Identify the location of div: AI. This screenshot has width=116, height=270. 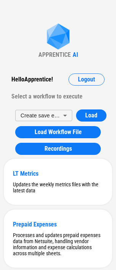
(75, 55).